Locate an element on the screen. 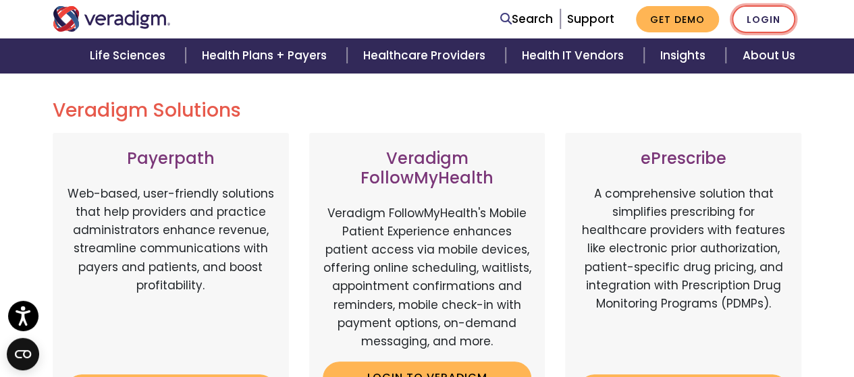  a: Insights is located at coordinates (685, 55).